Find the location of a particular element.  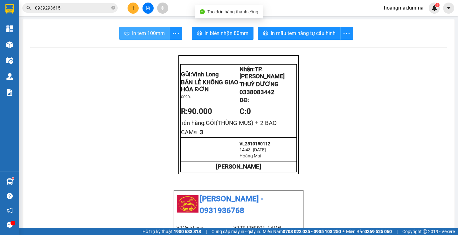

img: dashboard-icon is located at coordinates (10, 29).